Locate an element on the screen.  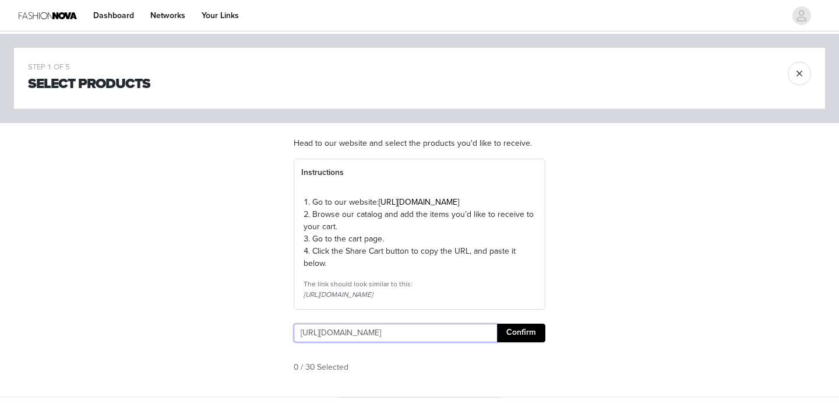
input: Checkout URL is located at coordinates (395, 333).